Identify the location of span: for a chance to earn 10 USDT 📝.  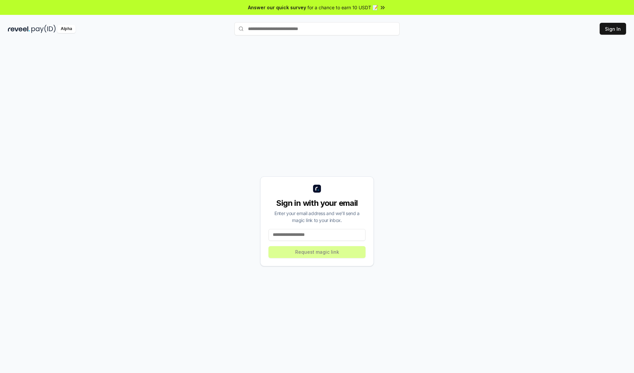
(343, 7).